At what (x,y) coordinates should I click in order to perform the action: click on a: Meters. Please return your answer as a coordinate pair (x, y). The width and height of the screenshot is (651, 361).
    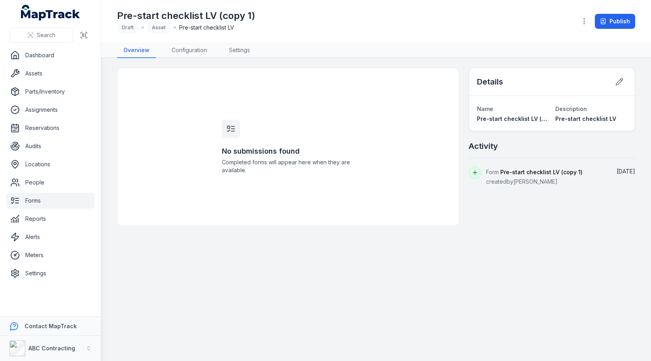
    Looking at the image, I should click on (50, 255).